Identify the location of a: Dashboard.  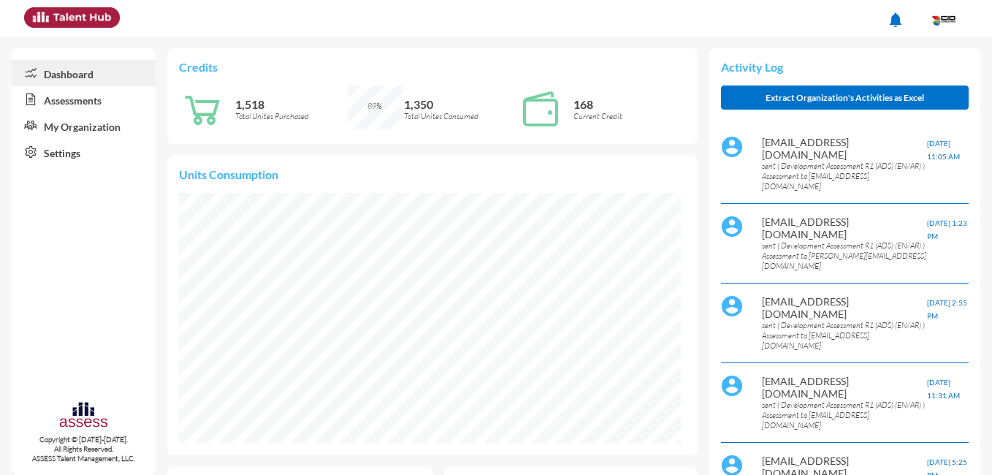
(83, 73).